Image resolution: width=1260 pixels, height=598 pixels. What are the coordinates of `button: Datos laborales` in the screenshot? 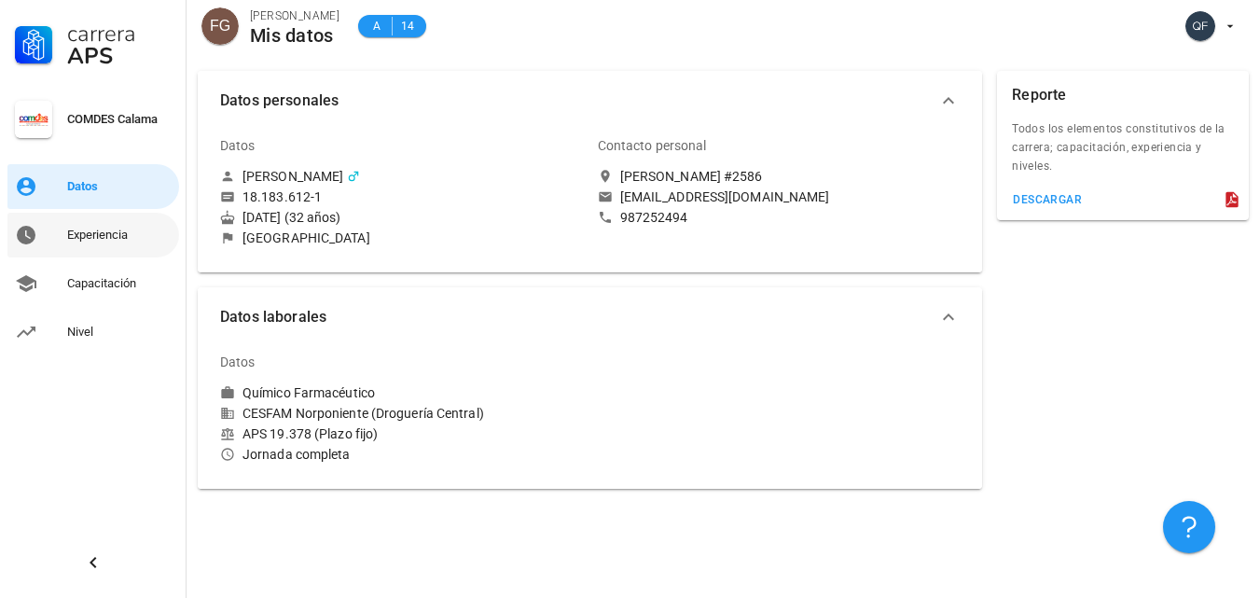 It's located at (589, 317).